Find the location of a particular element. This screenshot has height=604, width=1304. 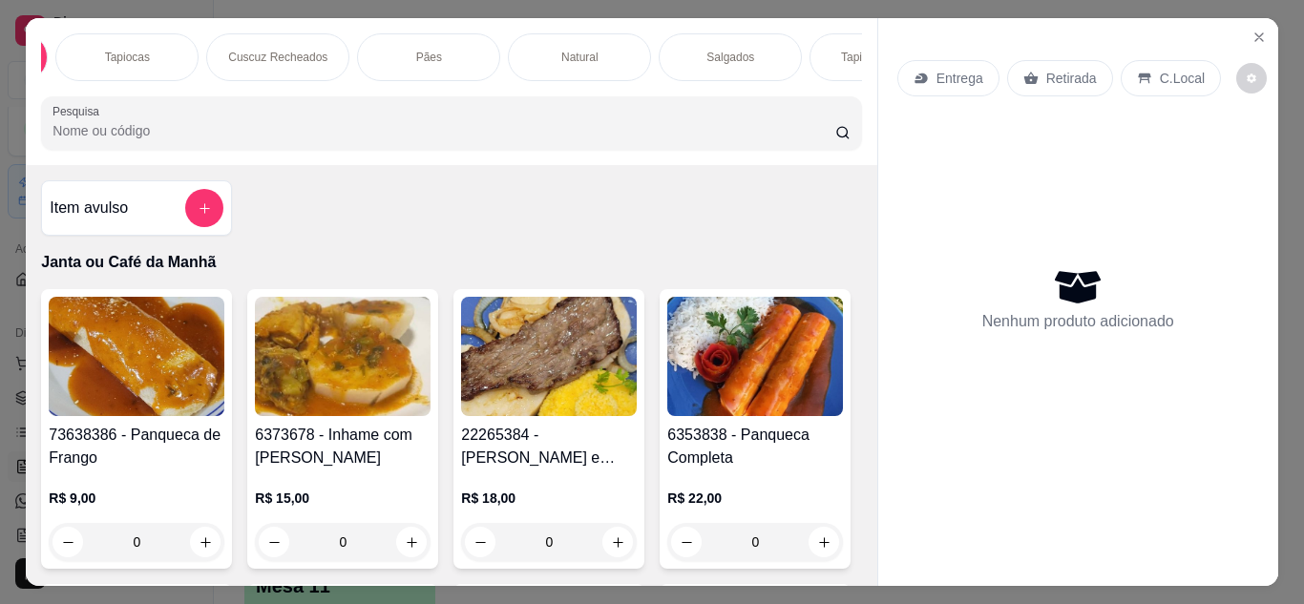

p: Natural is located at coordinates (579, 57).